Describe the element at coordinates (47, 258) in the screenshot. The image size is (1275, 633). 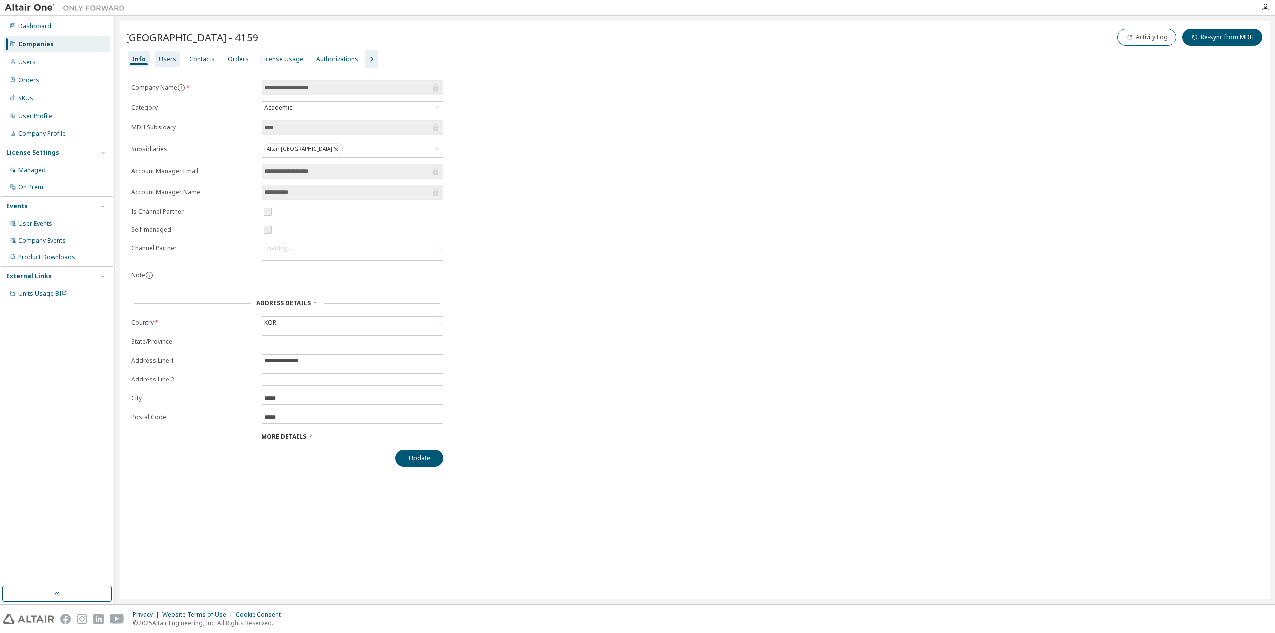
I see `div: Product Downloads` at that location.